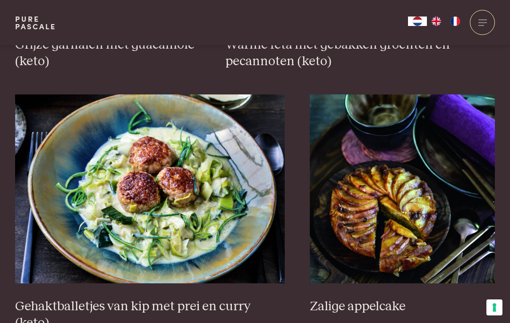 The width and height of the screenshot is (510, 323). What do you see at coordinates (418, 21) in the screenshot?
I see `div: Language` at bounding box center [418, 21].